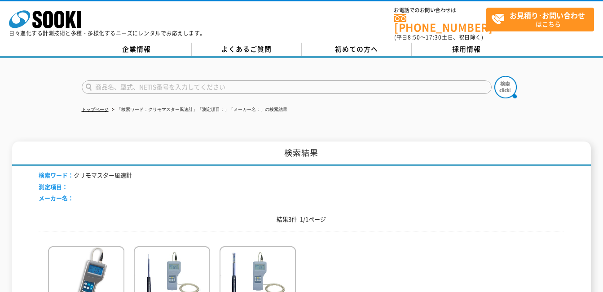 Image resolution: width=603 pixels, height=292 pixels. Describe the element at coordinates (356, 49) in the screenshot. I see `a: 初めての方へ` at that location.